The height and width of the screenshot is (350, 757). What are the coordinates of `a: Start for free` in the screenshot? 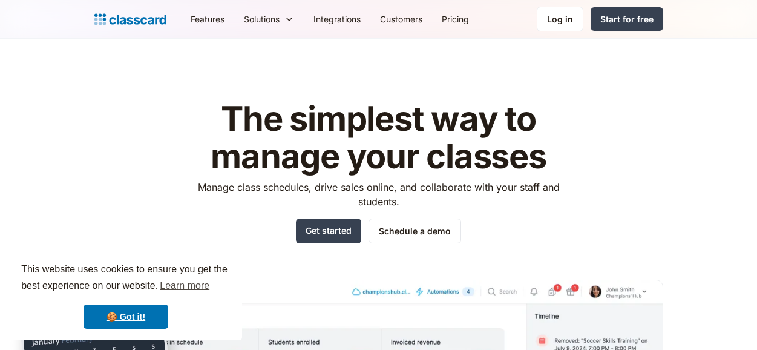 It's located at (627, 19).